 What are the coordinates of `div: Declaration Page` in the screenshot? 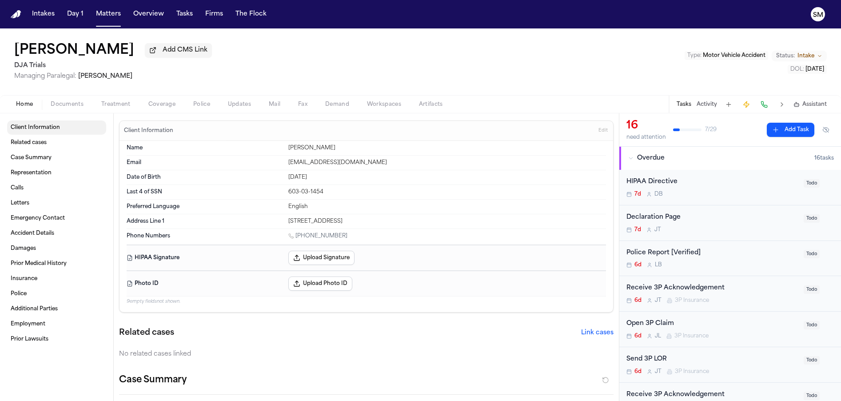 It's located at (712, 217).